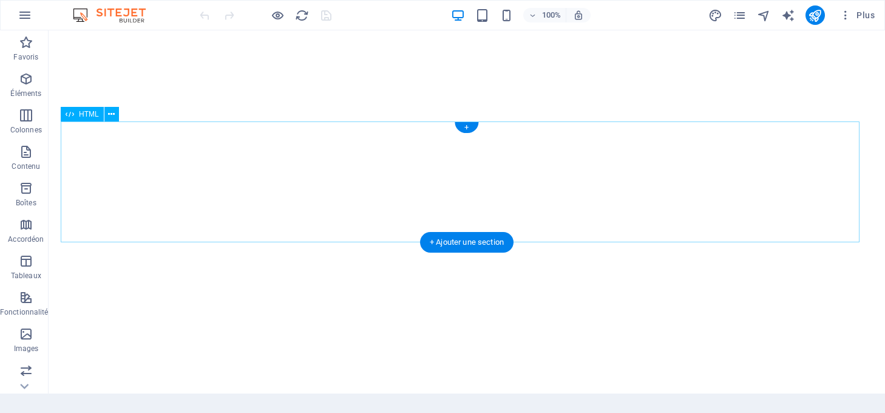  I want to click on button: reload, so click(302, 15).